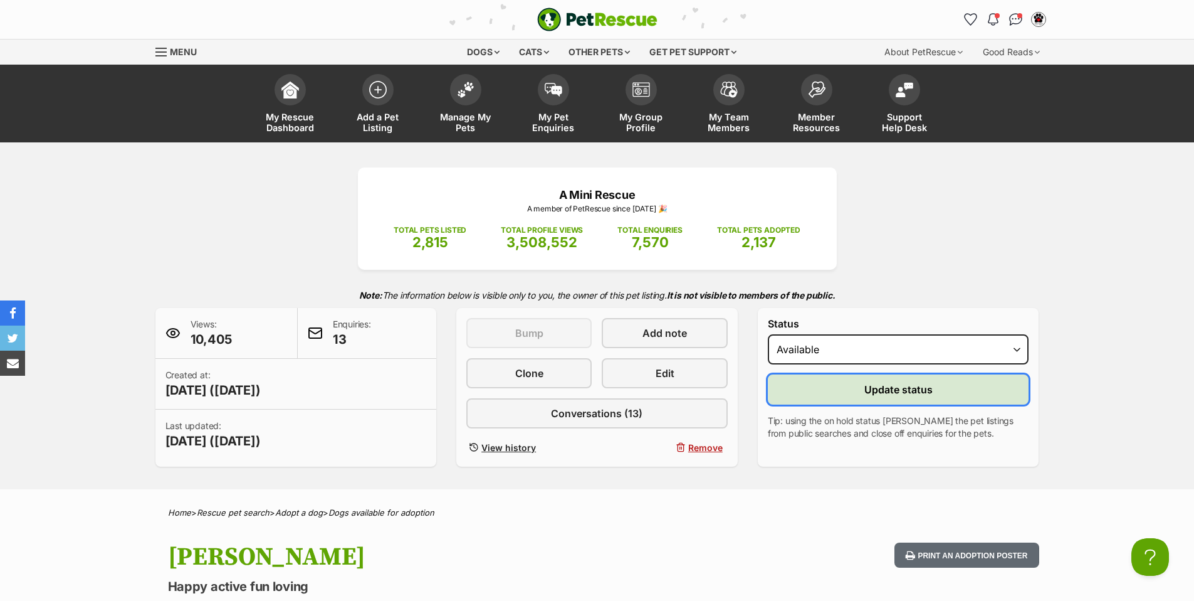 The image size is (1194, 601). What do you see at coordinates (817, 105) in the screenshot?
I see `a: Member Resources` at bounding box center [817, 105].